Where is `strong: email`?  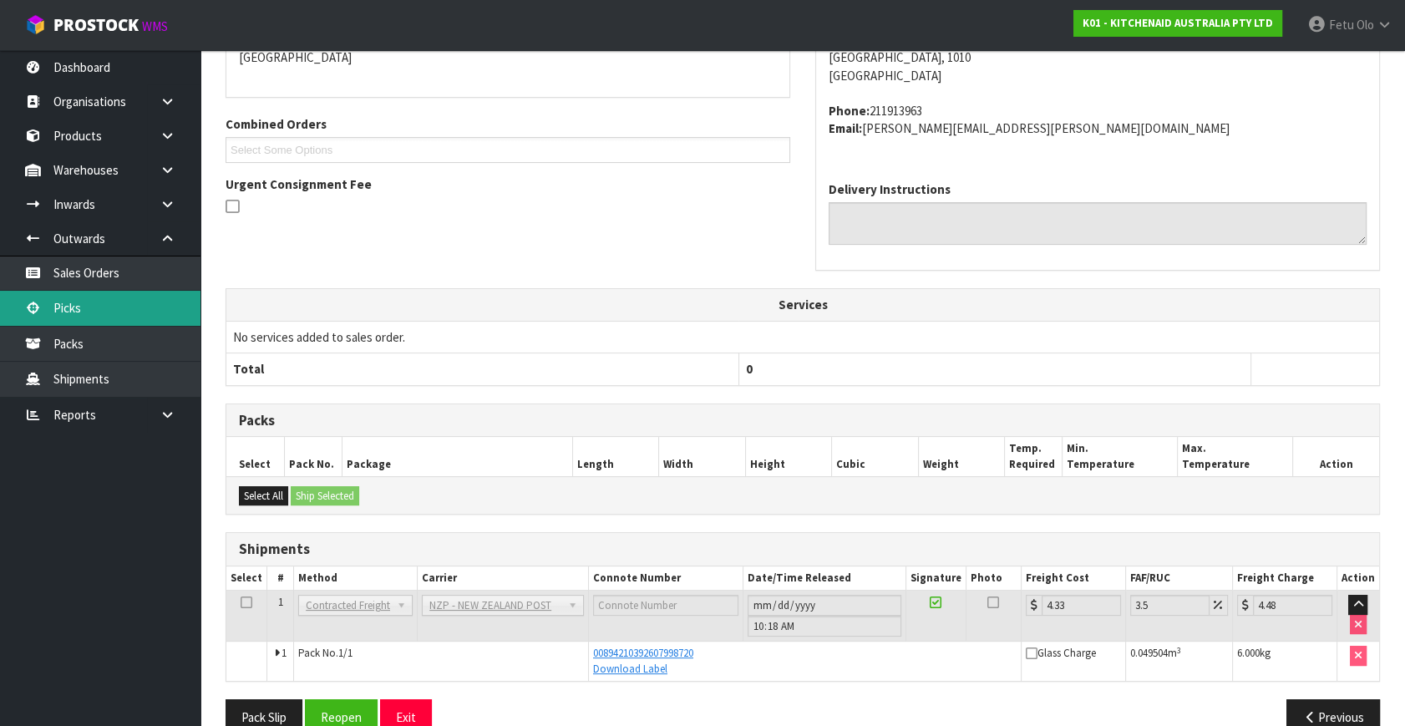
strong: email is located at coordinates (846, 128).